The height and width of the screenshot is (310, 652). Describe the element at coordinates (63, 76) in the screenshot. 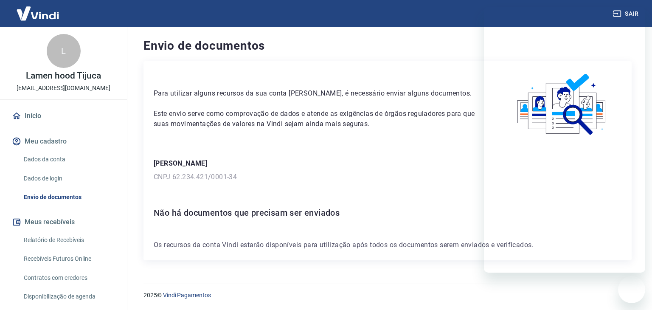

I see `p: Lamen hood Tijuca` at that location.